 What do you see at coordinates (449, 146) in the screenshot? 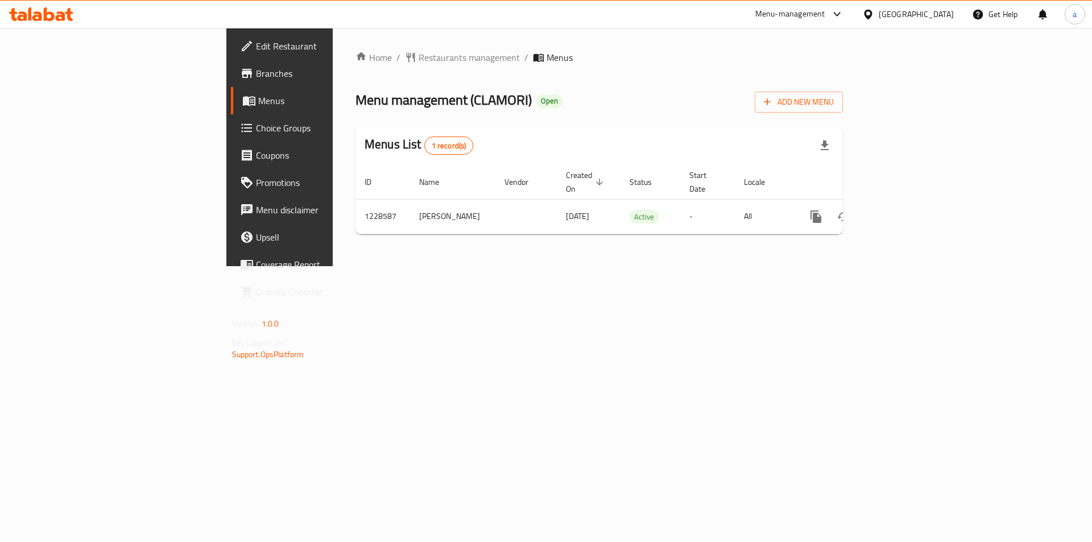
I see `span: 1 record(s)` at bounding box center [449, 146].